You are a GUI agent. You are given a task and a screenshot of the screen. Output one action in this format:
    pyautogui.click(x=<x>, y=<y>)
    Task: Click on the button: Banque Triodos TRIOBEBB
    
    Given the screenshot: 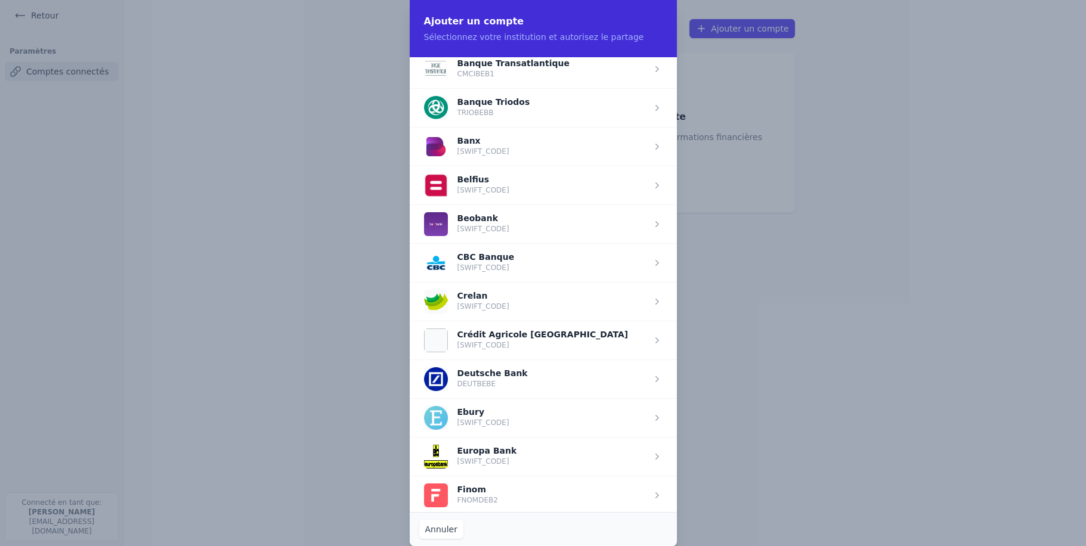 What is the action you would take?
    pyautogui.click(x=477, y=108)
    